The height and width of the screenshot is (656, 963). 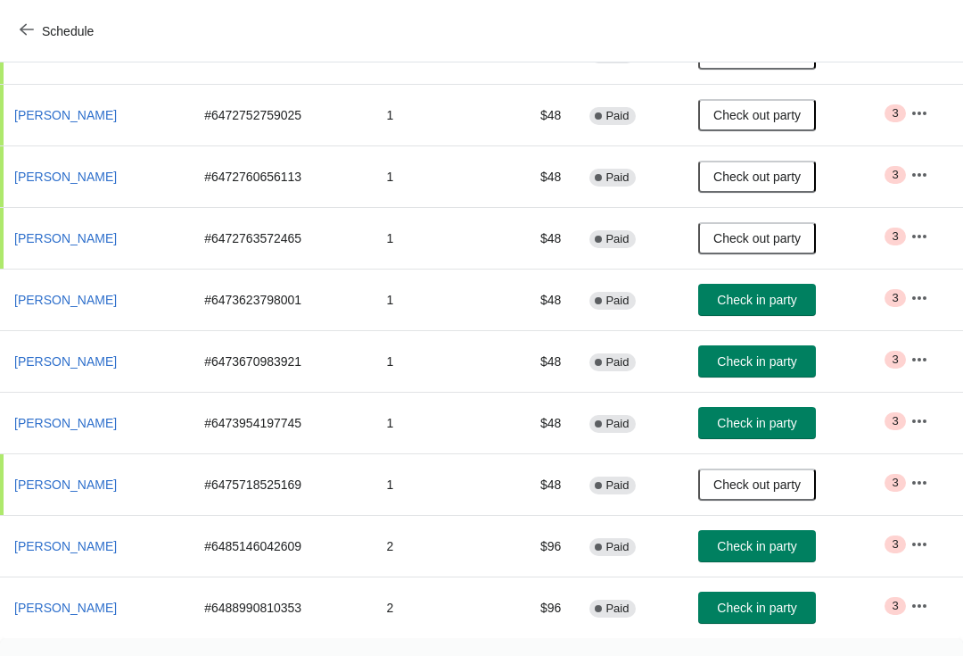 I want to click on td: # 6485146042609, so click(x=281, y=545).